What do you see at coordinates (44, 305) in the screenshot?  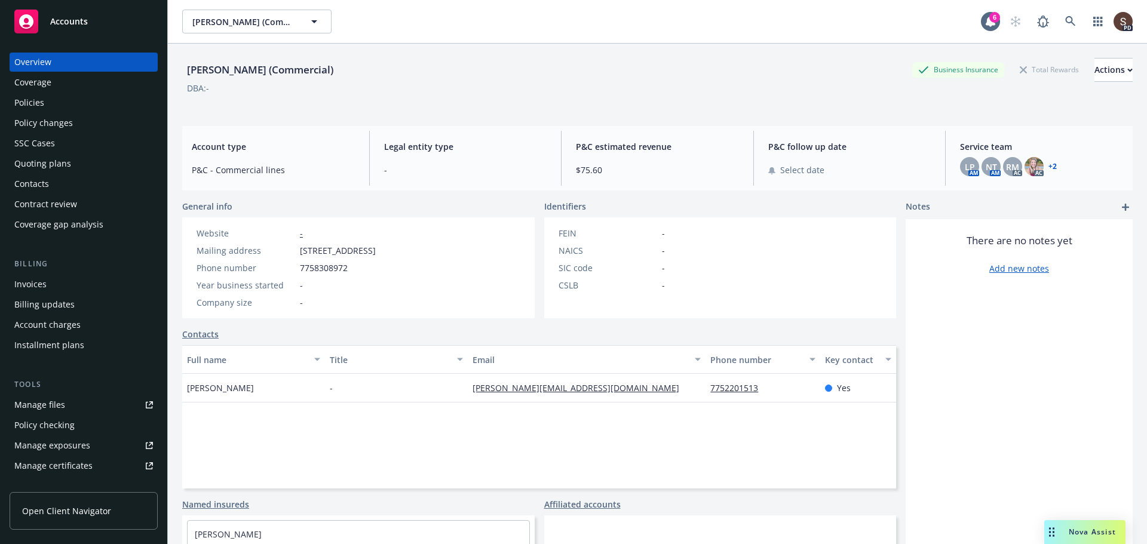 I see `div: Billing updates` at bounding box center [44, 305].